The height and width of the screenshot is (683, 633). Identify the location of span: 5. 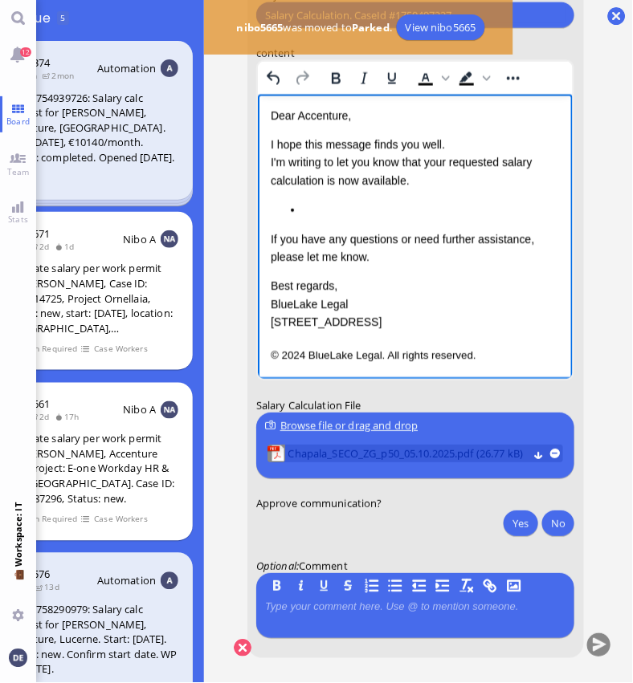
(63, 18).